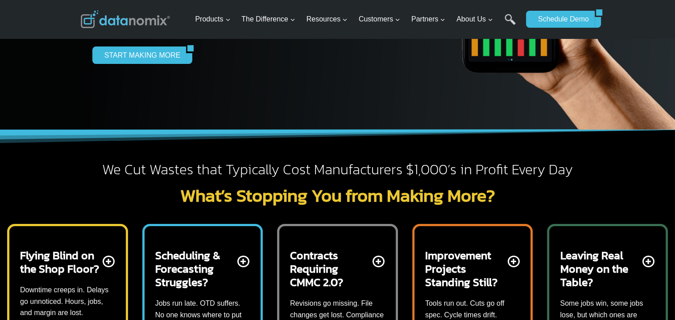 The image size is (675, 320). I want to click on a: Search, so click(510, 24).